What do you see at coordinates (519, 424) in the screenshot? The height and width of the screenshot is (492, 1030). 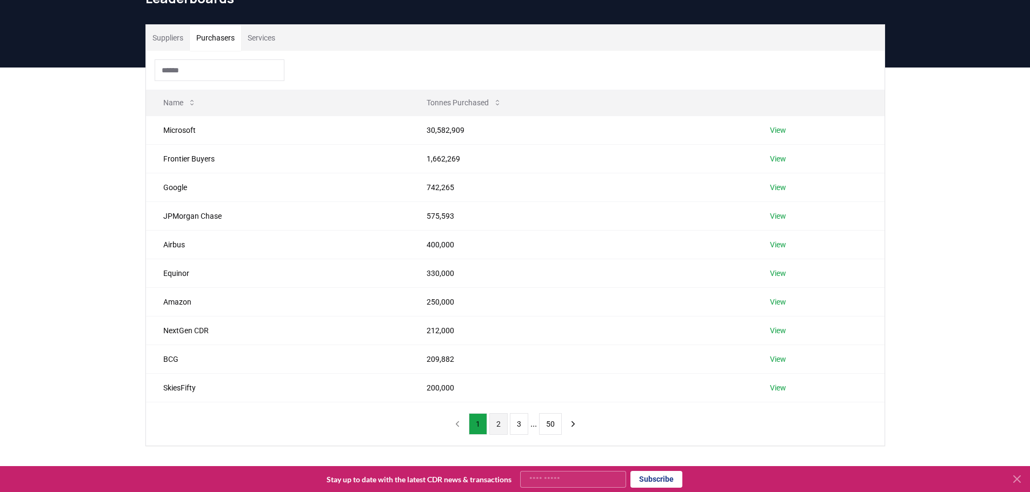 I see `button: 3` at bounding box center [519, 424].